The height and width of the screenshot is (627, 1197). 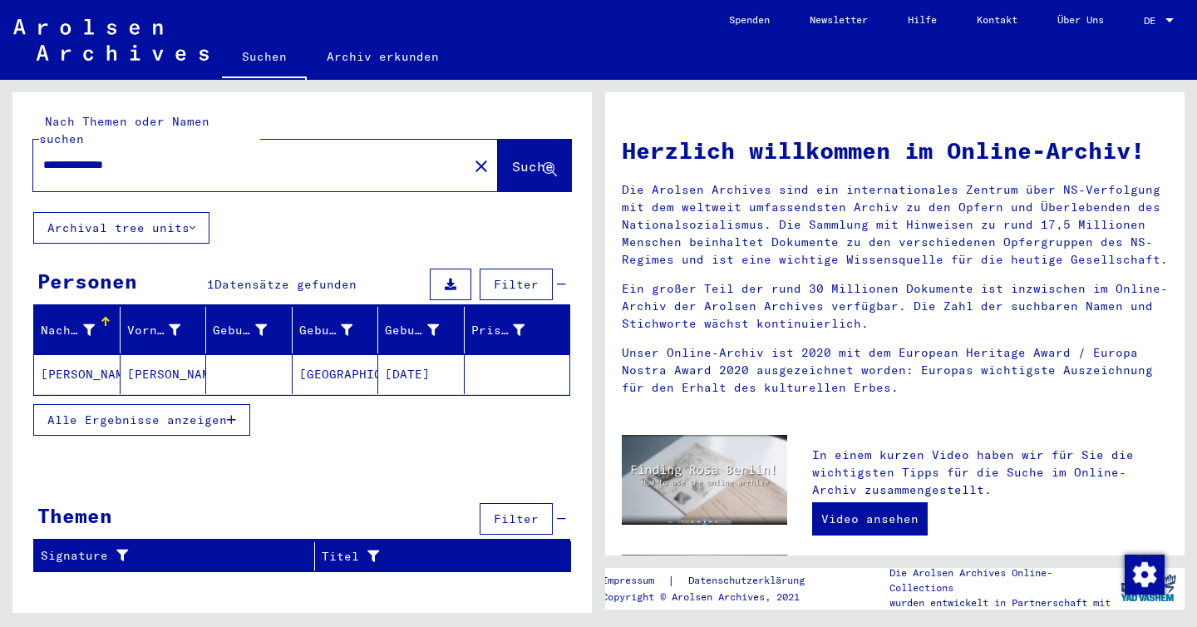 I want to click on p: Die Arolsen Archives Online-Collections, so click(x=1001, y=580).